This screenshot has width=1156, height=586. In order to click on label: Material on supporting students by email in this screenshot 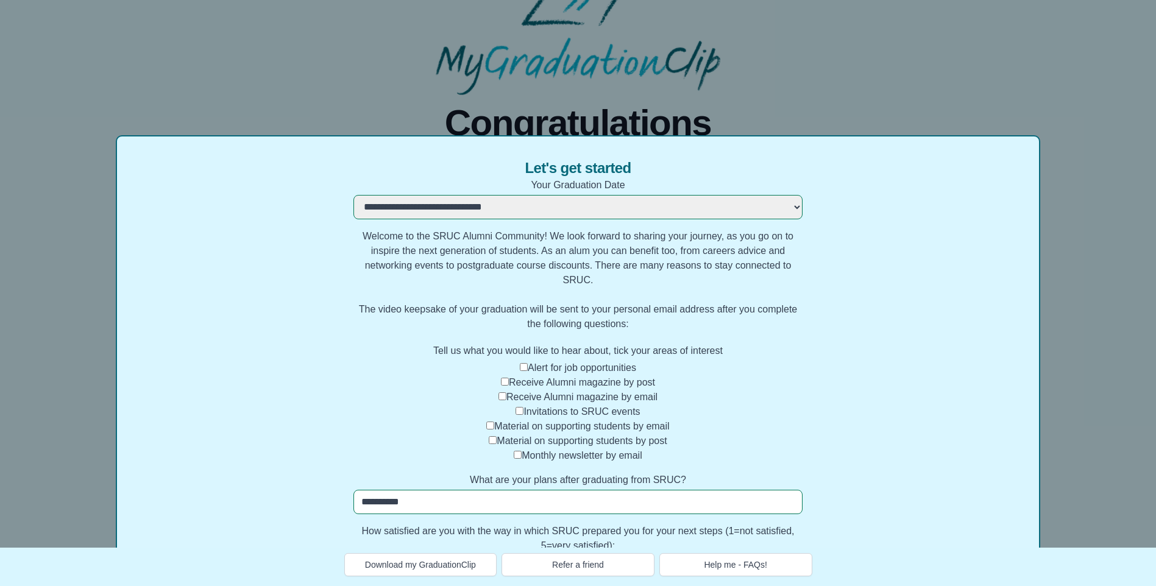, I will do `click(581, 426)`.